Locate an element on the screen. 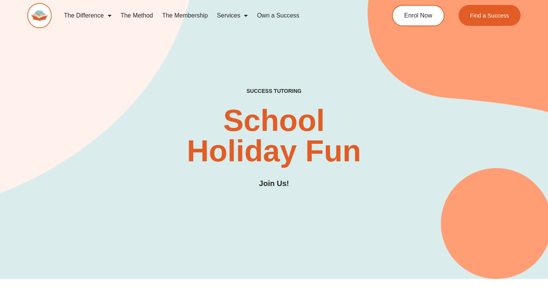  a: The Difference is located at coordinates (88, 16).